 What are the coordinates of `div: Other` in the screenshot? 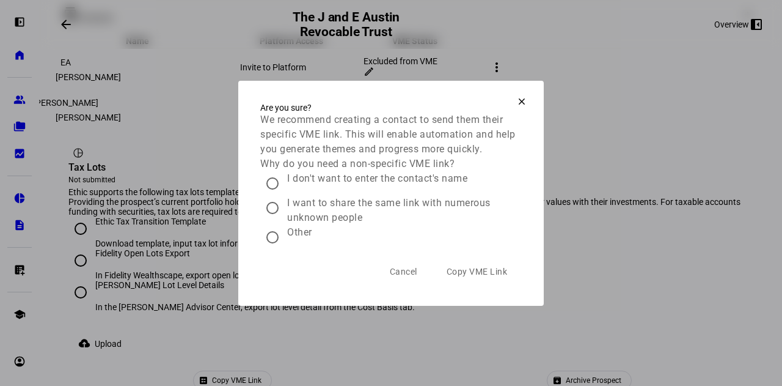 It's located at (299, 232).